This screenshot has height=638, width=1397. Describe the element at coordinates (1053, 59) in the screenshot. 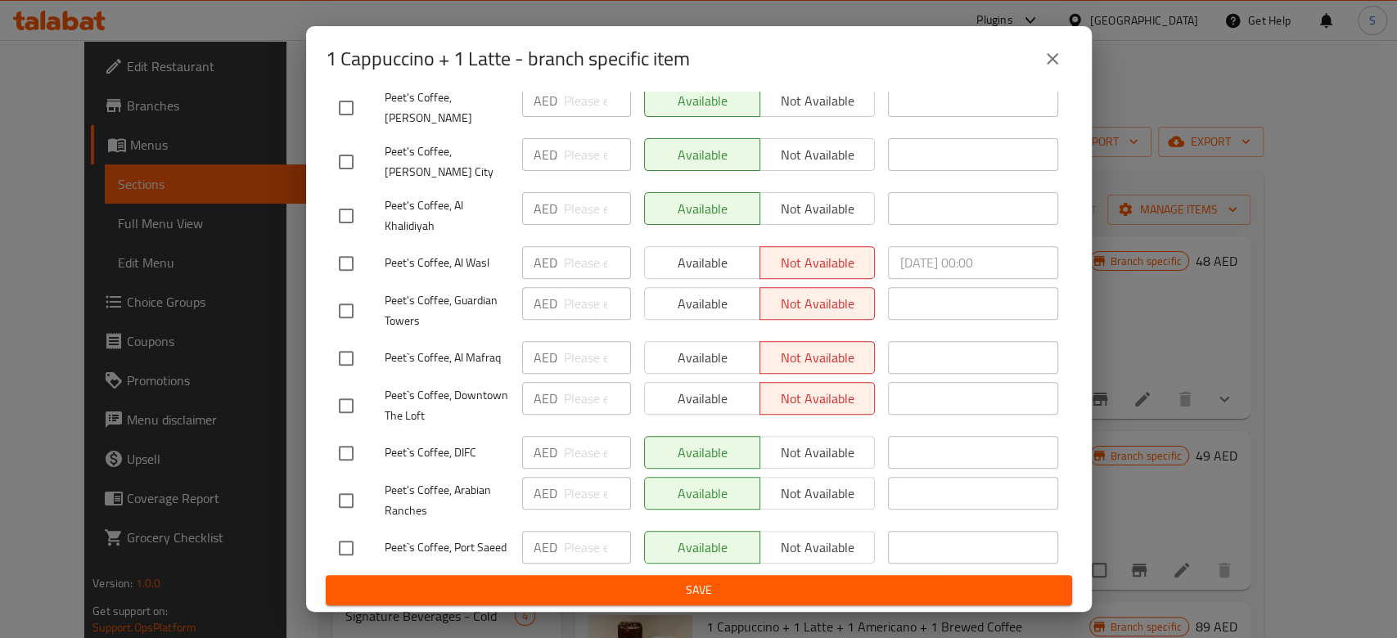

I see `button: close` at that location.